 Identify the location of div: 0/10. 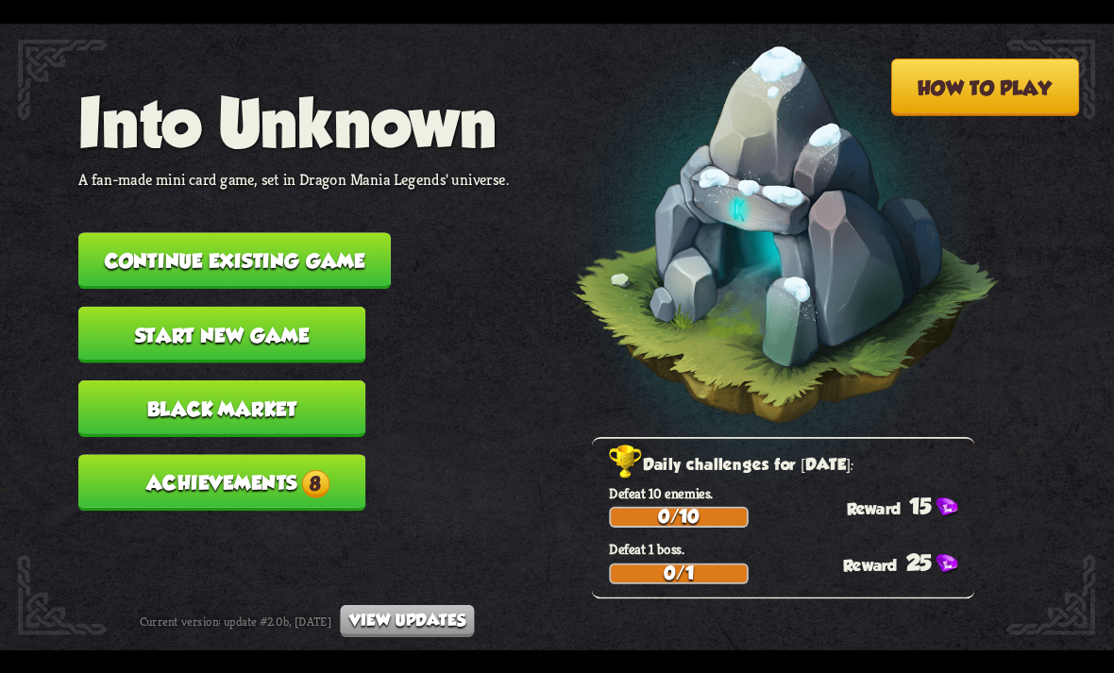
(679, 516).